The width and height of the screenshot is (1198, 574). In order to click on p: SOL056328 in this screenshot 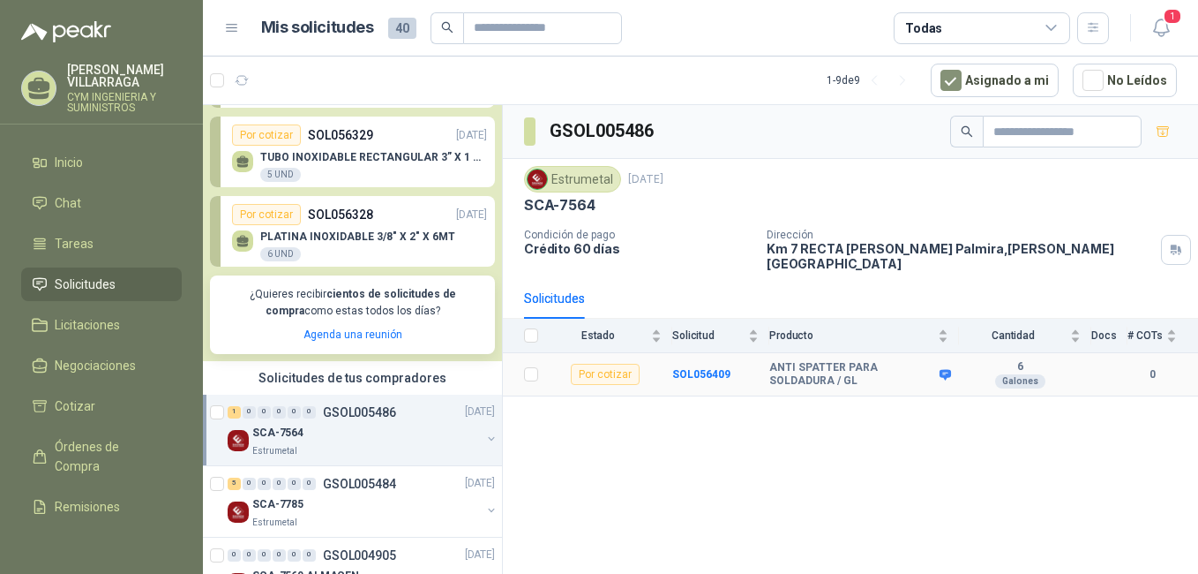, I will do `click(341, 214)`.